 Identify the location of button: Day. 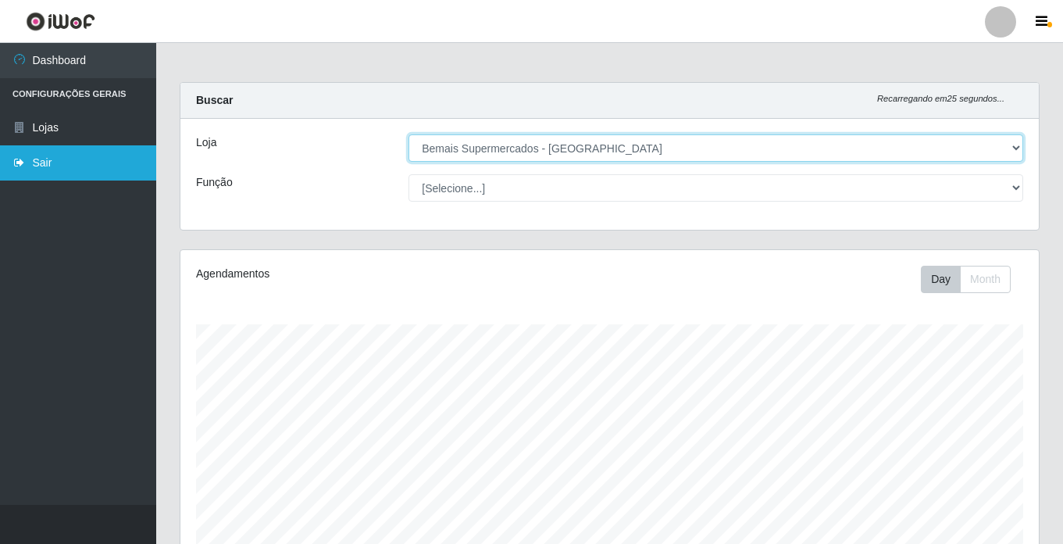
(941, 279).